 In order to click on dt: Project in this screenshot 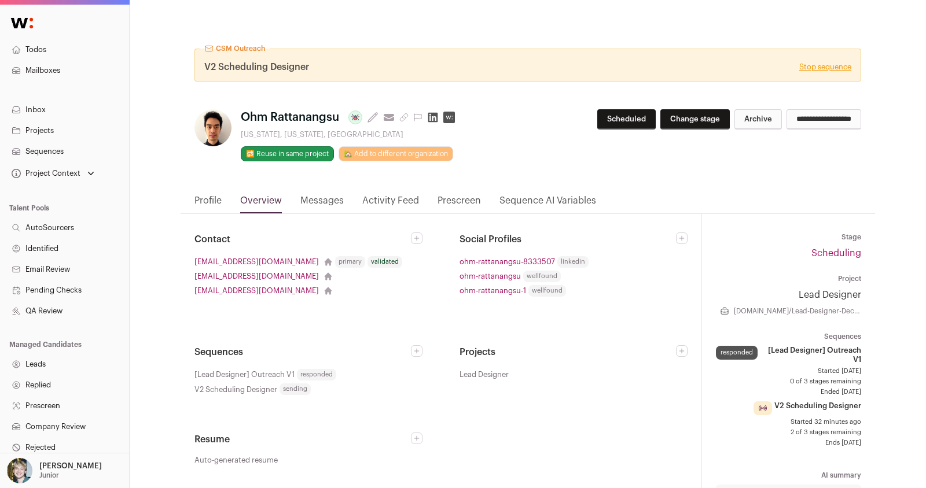, I will do `click(788, 279)`.